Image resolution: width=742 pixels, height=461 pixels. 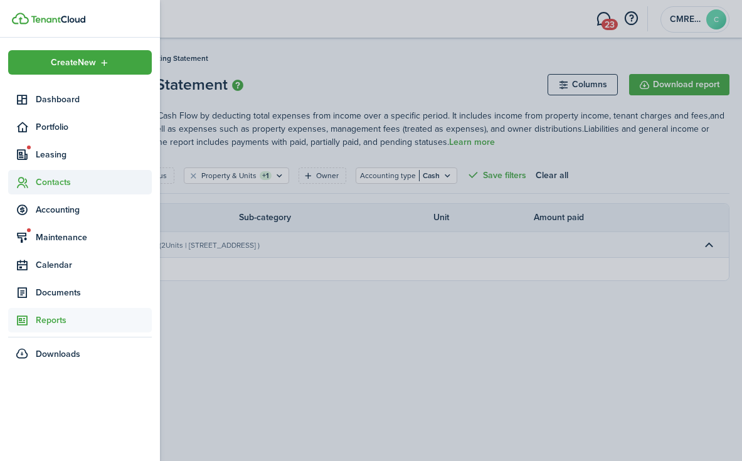 What do you see at coordinates (93, 210) in the screenshot?
I see `span: Accounting` at bounding box center [93, 210].